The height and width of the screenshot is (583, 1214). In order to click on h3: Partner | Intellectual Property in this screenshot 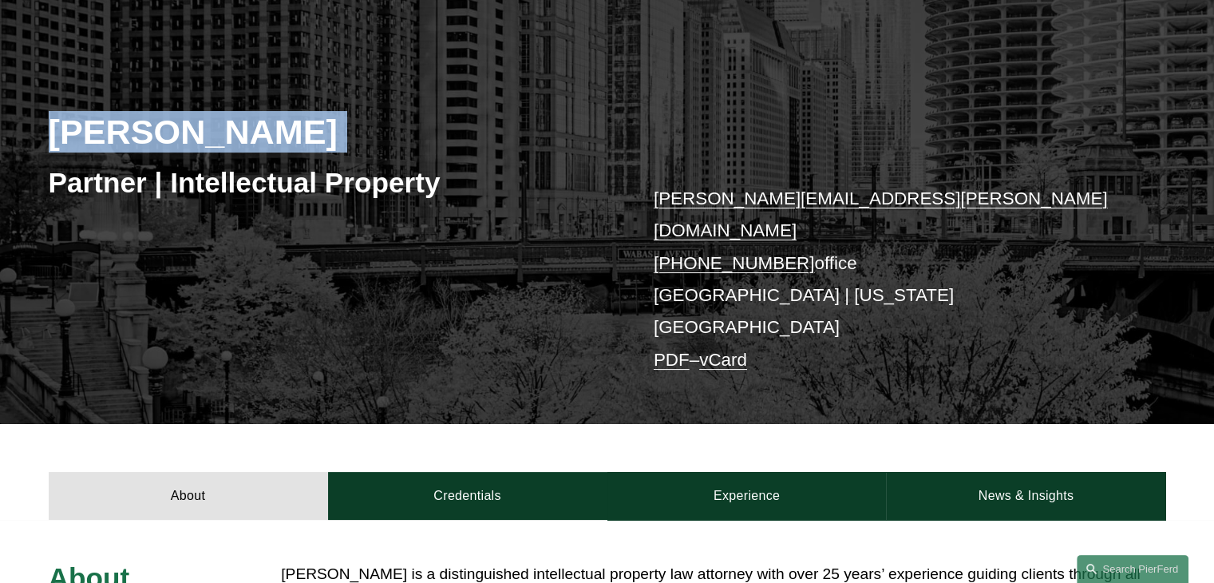, I will do `click(328, 183)`.